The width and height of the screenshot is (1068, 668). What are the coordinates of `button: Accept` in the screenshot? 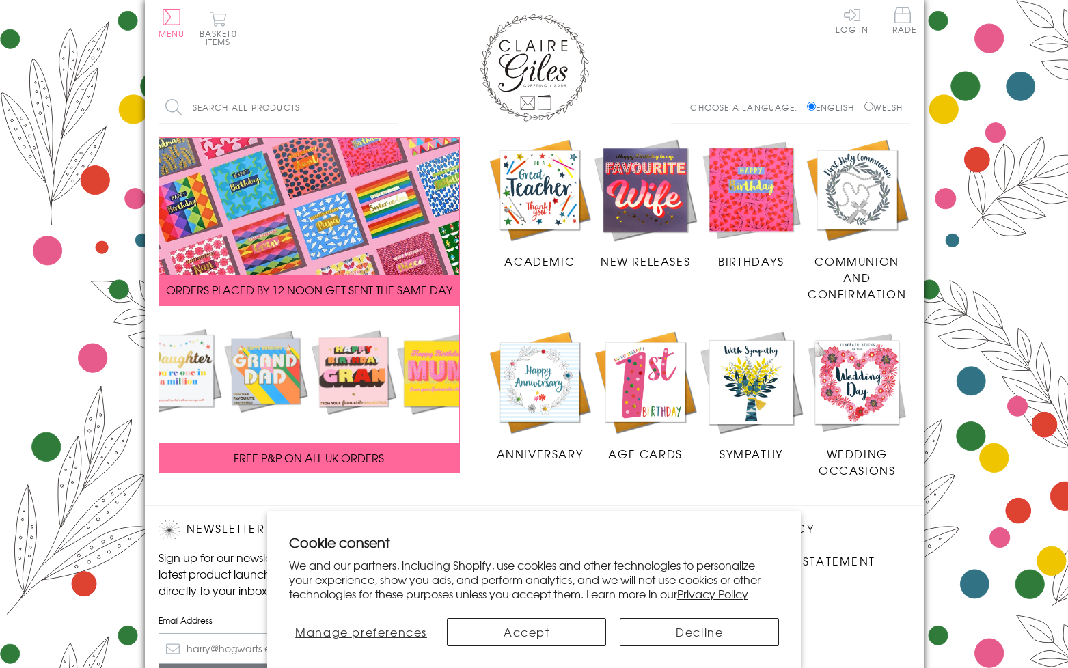 It's located at (526, 632).